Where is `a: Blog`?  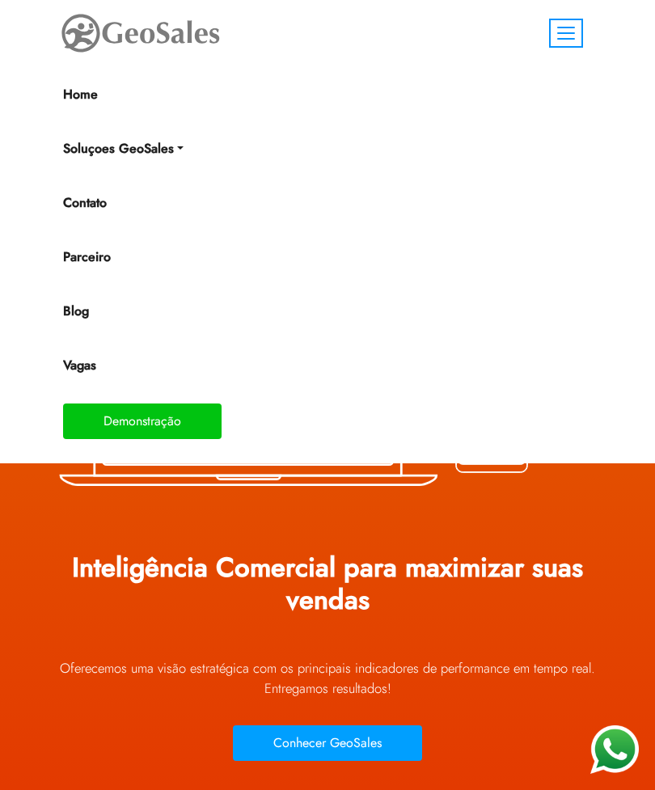 a: Blog is located at coordinates (320, 311).